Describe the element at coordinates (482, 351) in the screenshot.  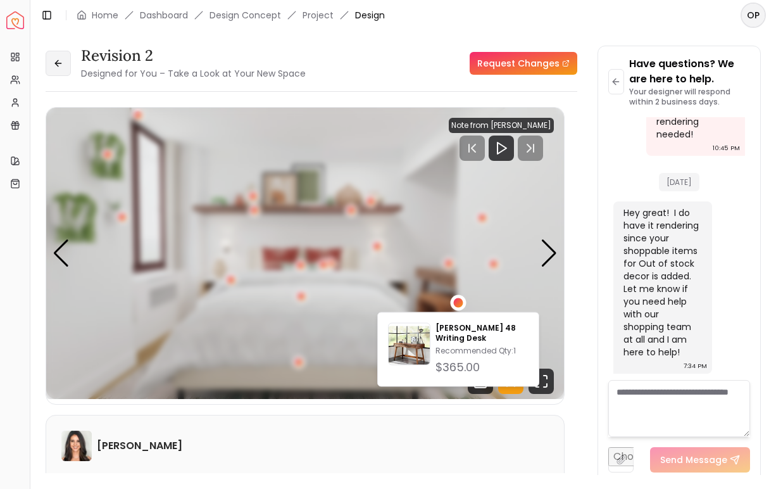
I see `p: Recommended Qty: 1` at that location.